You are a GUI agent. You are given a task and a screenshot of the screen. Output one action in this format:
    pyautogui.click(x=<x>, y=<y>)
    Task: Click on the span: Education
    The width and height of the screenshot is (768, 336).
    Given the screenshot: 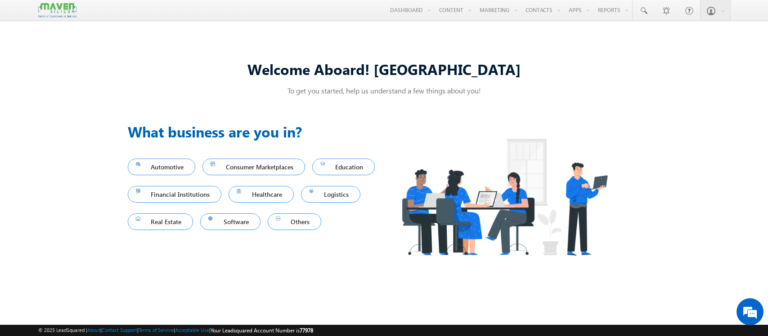 What is the action you would take?
    pyautogui.click(x=344, y=167)
    